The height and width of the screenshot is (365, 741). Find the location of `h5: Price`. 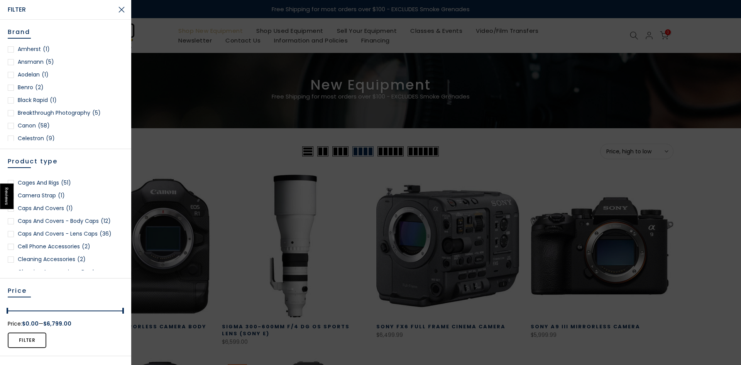

h5: Price is located at coordinates (66, 295).